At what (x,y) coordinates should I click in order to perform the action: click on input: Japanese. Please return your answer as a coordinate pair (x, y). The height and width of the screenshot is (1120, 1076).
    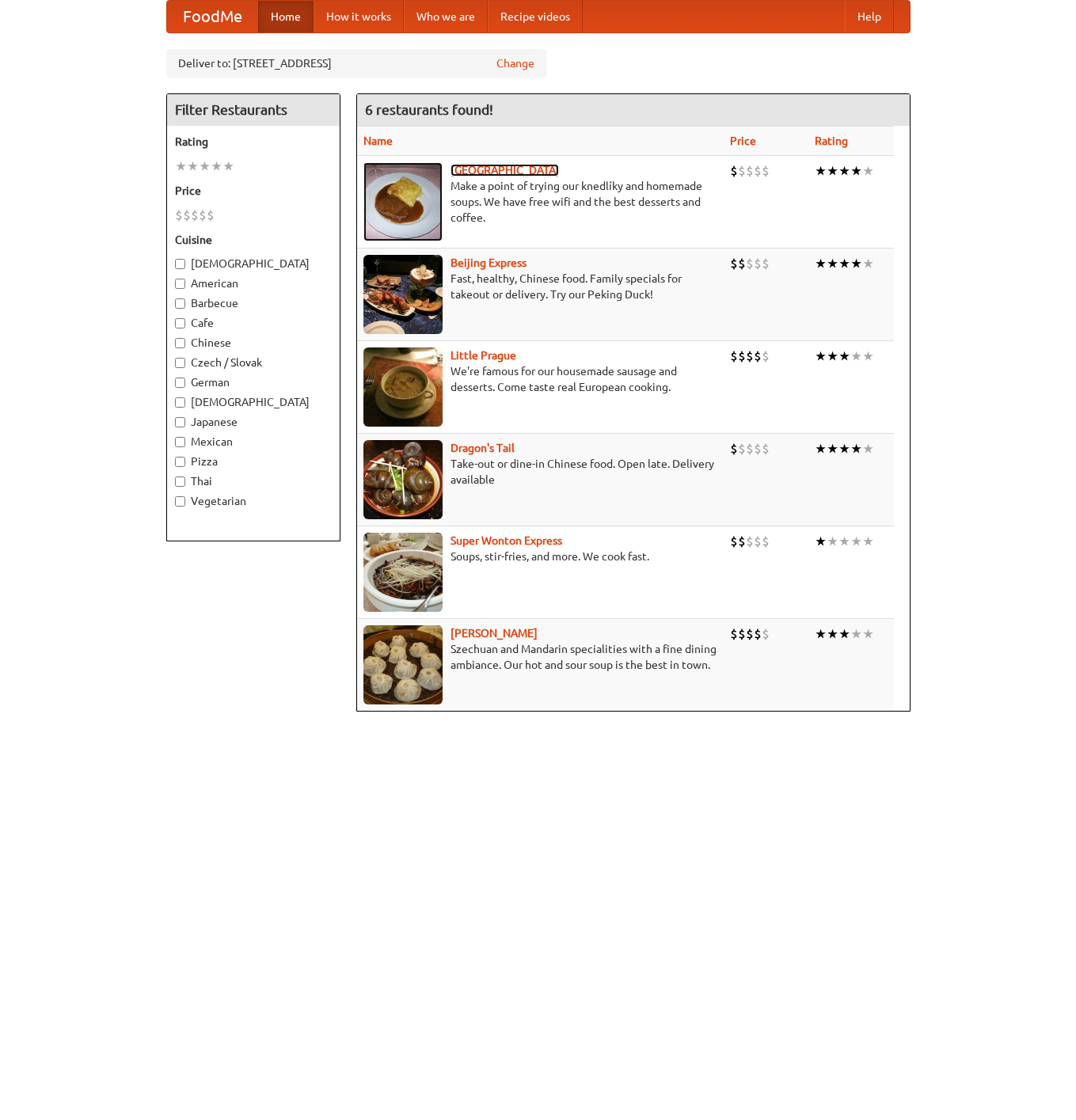
    Looking at the image, I should click on (179, 422).